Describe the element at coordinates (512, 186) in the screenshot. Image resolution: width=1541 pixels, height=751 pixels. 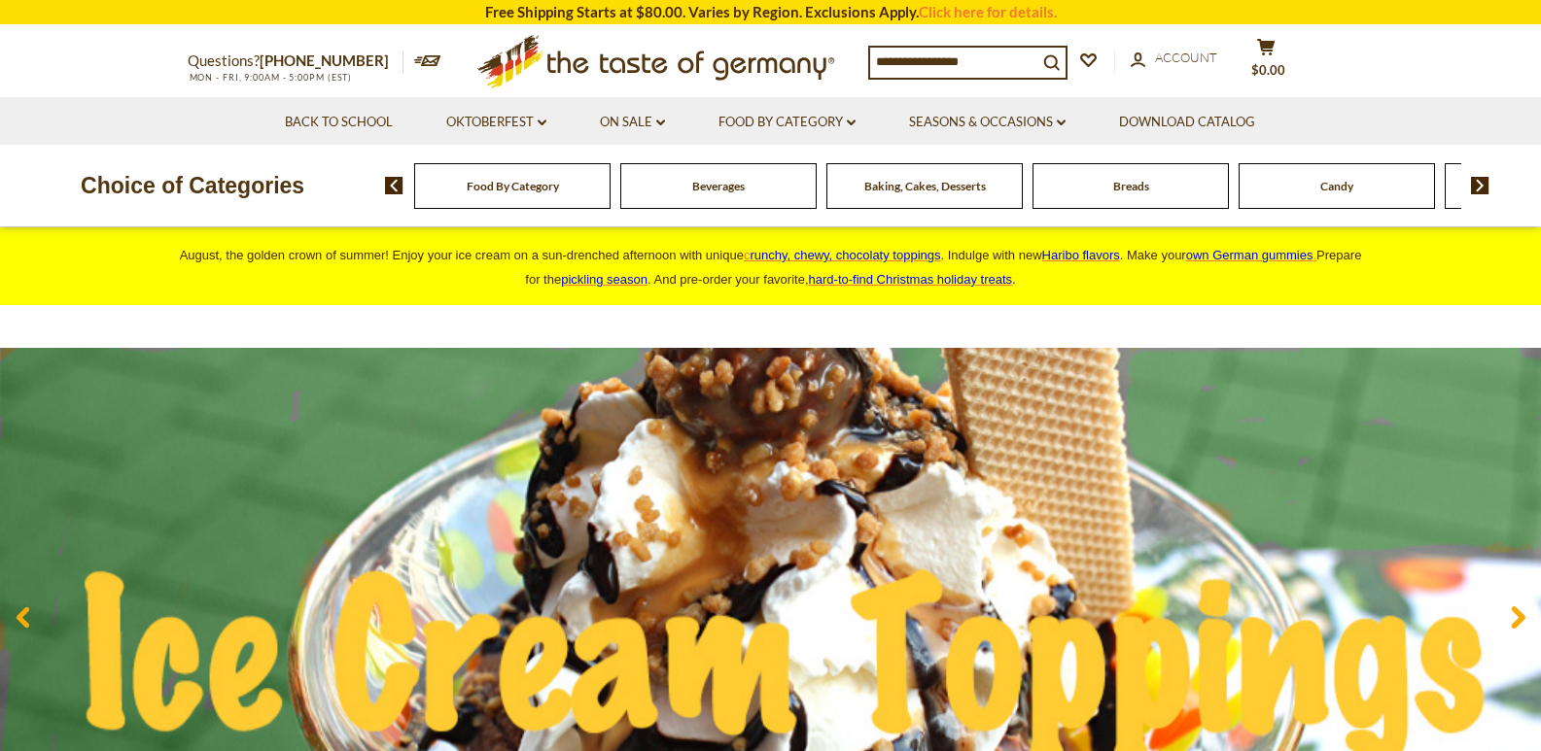
I see `span: Food By Category` at that location.